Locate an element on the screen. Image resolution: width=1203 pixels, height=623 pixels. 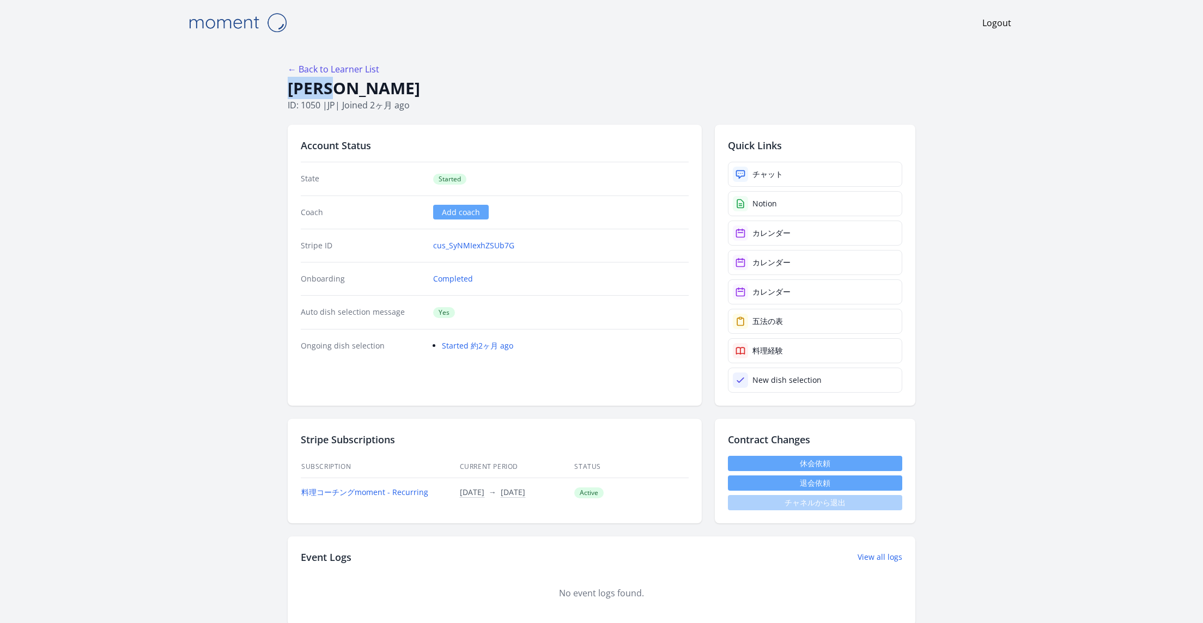
a: New dish selection is located at coordinates (815, 380).